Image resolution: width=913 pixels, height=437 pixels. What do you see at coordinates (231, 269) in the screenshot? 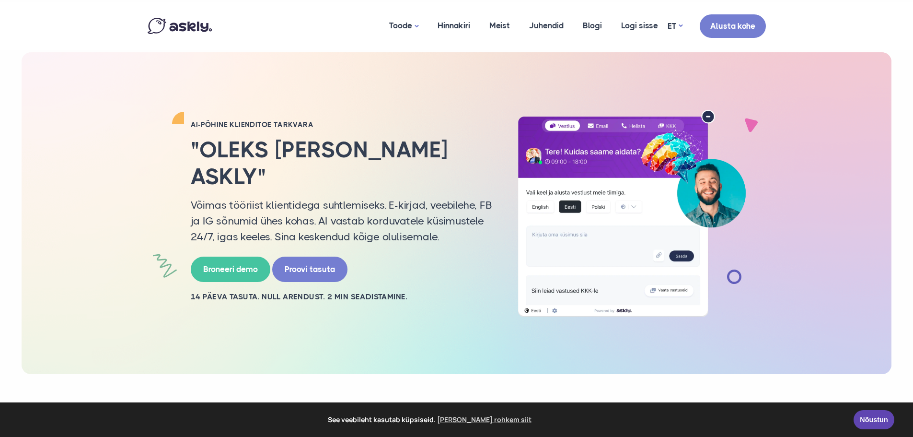
I see `a: Broneeri demo` at bounding box center [231, 269].